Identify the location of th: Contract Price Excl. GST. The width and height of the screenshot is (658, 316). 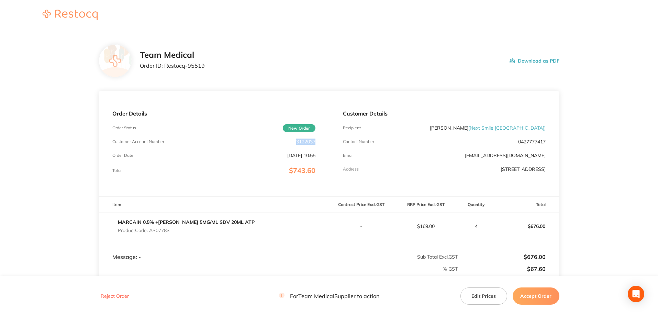
(362, 205).